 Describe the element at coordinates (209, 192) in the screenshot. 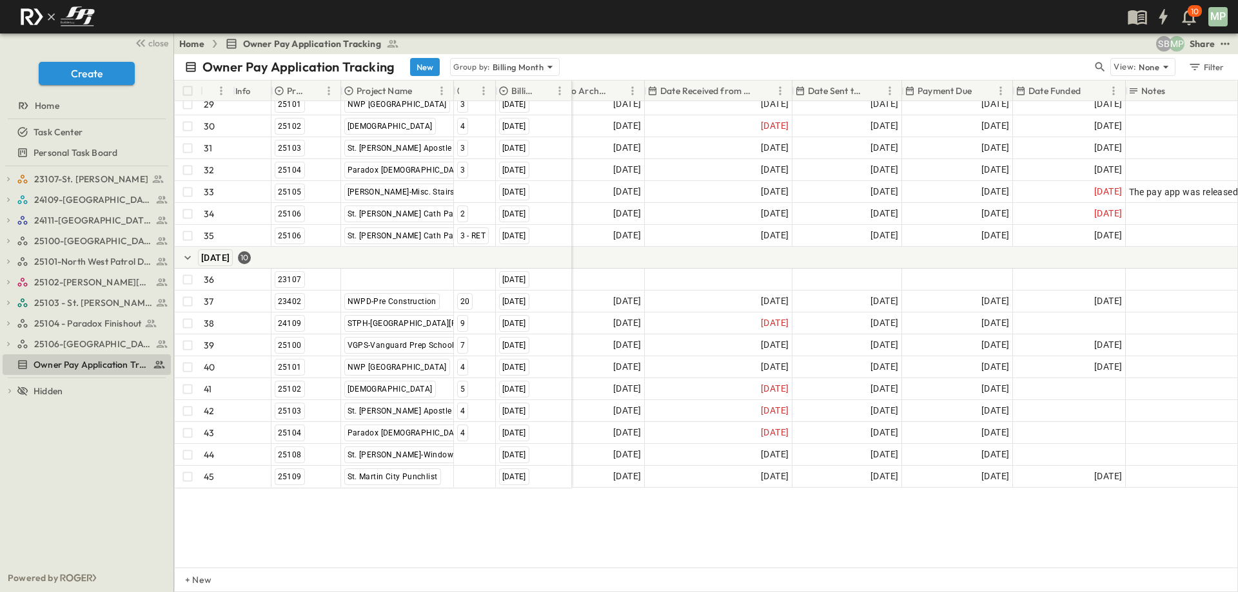

I see `p: 33` at that location.